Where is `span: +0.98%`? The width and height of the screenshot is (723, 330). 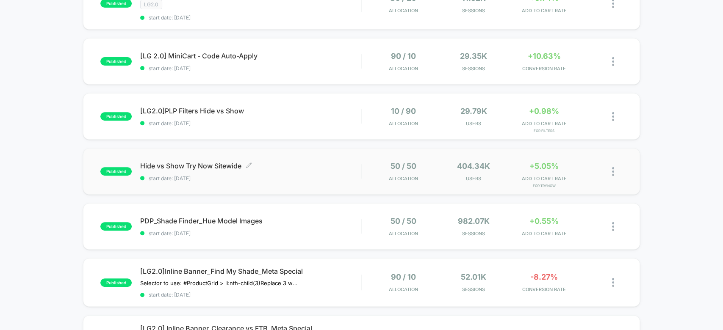
span: +0.98% is located at coordinates (544, 111).